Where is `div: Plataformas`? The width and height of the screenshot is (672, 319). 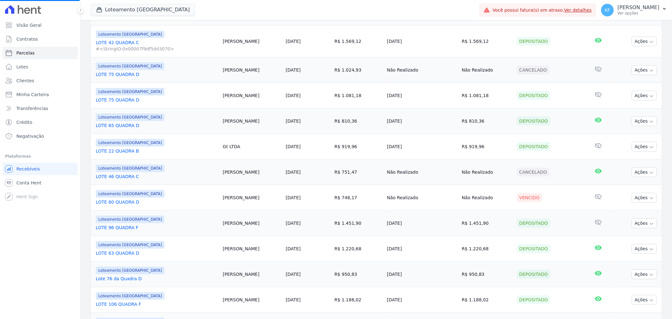 div: Plataformas is located at coordinates (40, 156).